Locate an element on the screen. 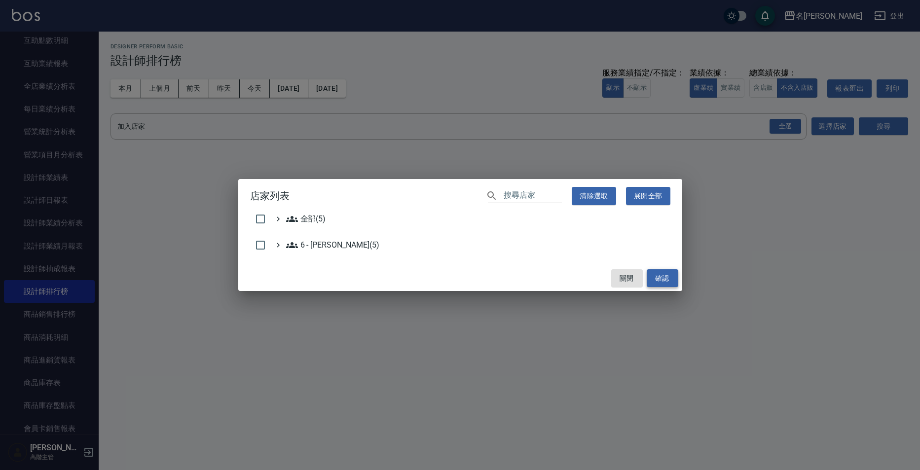  button: 展開全部 is located at coordinates (648, 196).